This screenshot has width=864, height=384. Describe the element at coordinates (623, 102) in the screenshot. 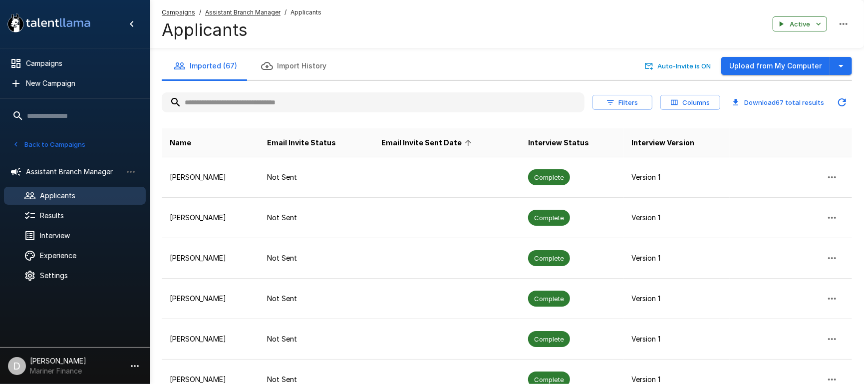

I see `button: Filters` at that location.